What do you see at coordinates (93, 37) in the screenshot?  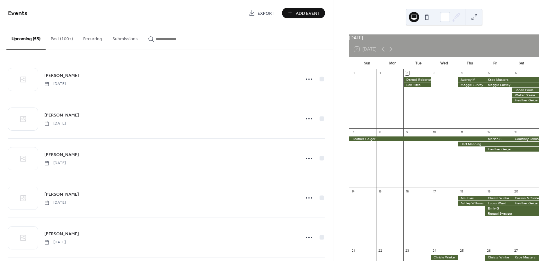 I see `button: Recurring` at bounding box center [93, 37].